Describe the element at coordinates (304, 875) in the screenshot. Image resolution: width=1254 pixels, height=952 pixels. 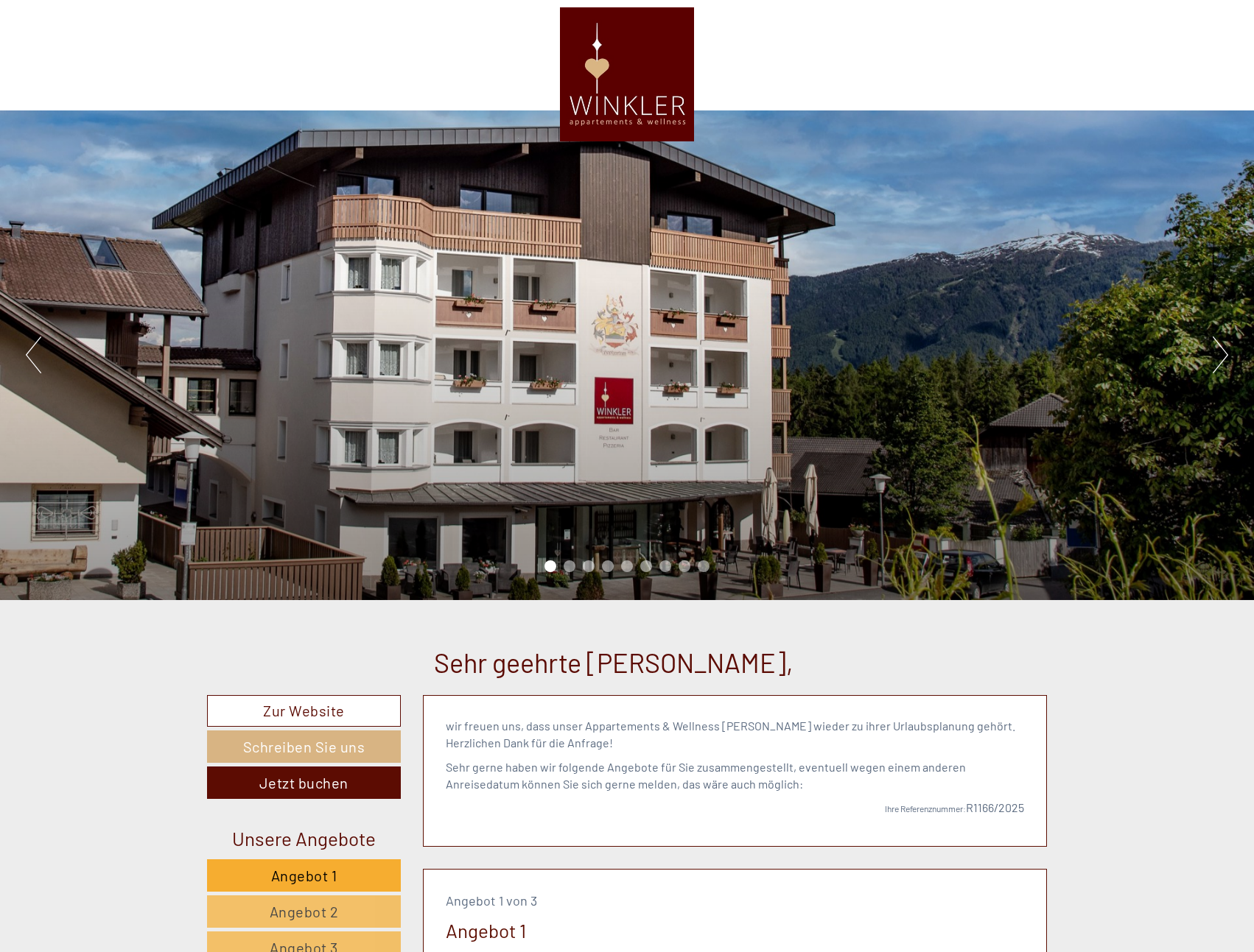
I see `span: Angebot 1` at that location.